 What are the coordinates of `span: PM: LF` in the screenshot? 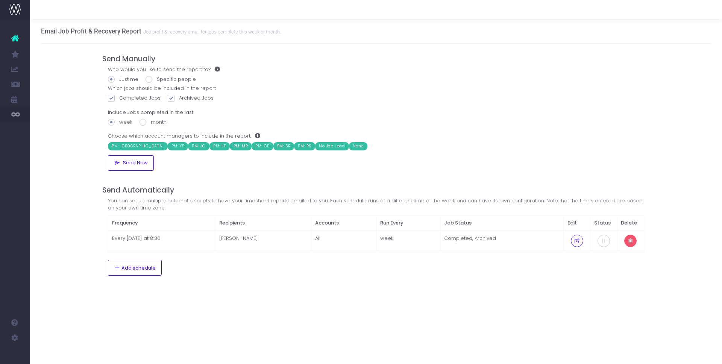 It's located at (220, 146).